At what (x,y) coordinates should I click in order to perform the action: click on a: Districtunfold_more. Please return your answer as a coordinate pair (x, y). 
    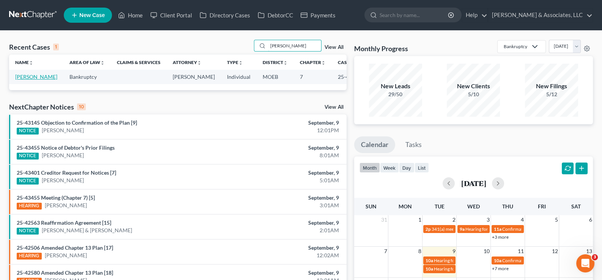
    Looking at the image, I should click on (275, 62).